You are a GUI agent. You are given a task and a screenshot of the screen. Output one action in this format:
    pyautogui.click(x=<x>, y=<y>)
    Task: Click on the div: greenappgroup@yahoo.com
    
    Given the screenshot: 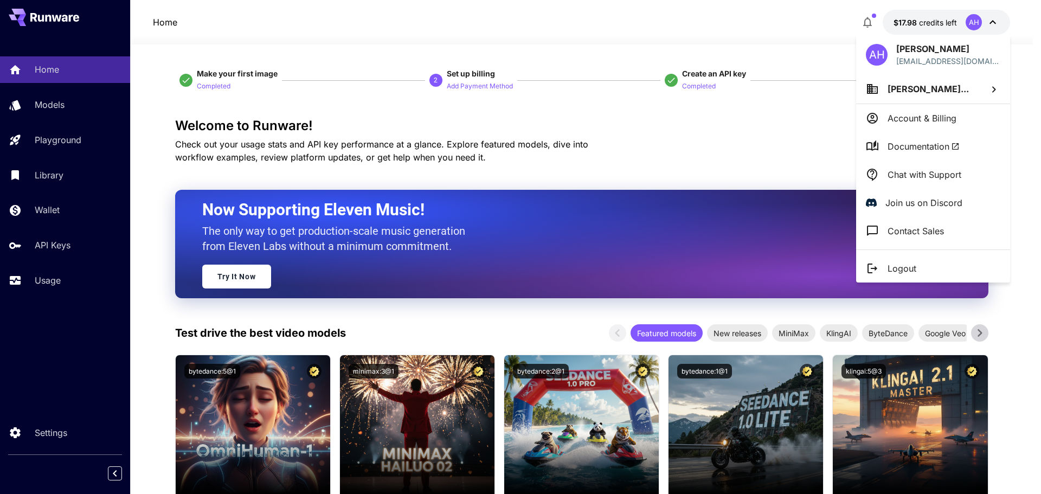 What is the action you would take?
    pyautogui.click(x=948, y=61)
    